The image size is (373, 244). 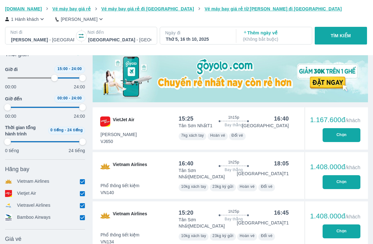 What do you see at coordinates (124, 121) in the screenshot?
I see `span: VietJet Air` at bounding box center [124, 121].